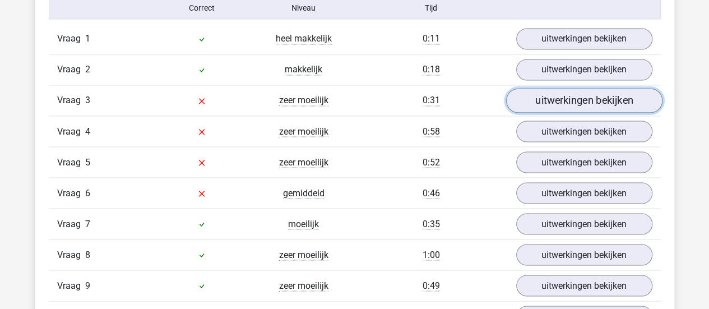 The image size is (709, 309). Describe the element at coordinates (304, 39) in the screenshot. I see `span: heel makkelijk` at that location.